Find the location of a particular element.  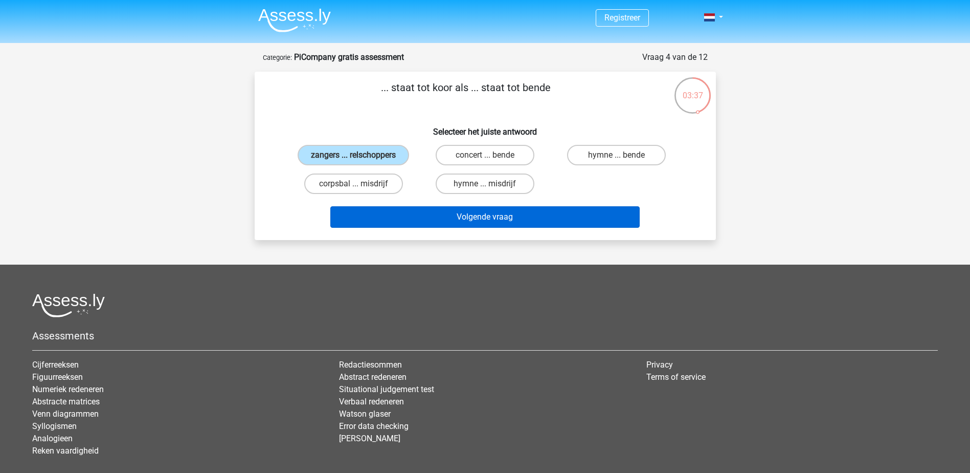

label: hymne ... bende is located at coordinates (616, 155).